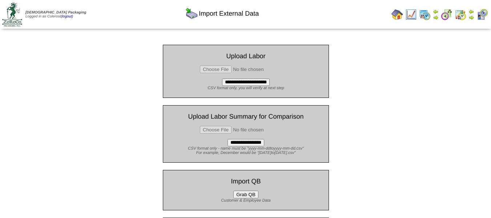  Describe the element at coordinates (246, 200) in the screenshot. I see `div: Customer & Employee Data` at that location.